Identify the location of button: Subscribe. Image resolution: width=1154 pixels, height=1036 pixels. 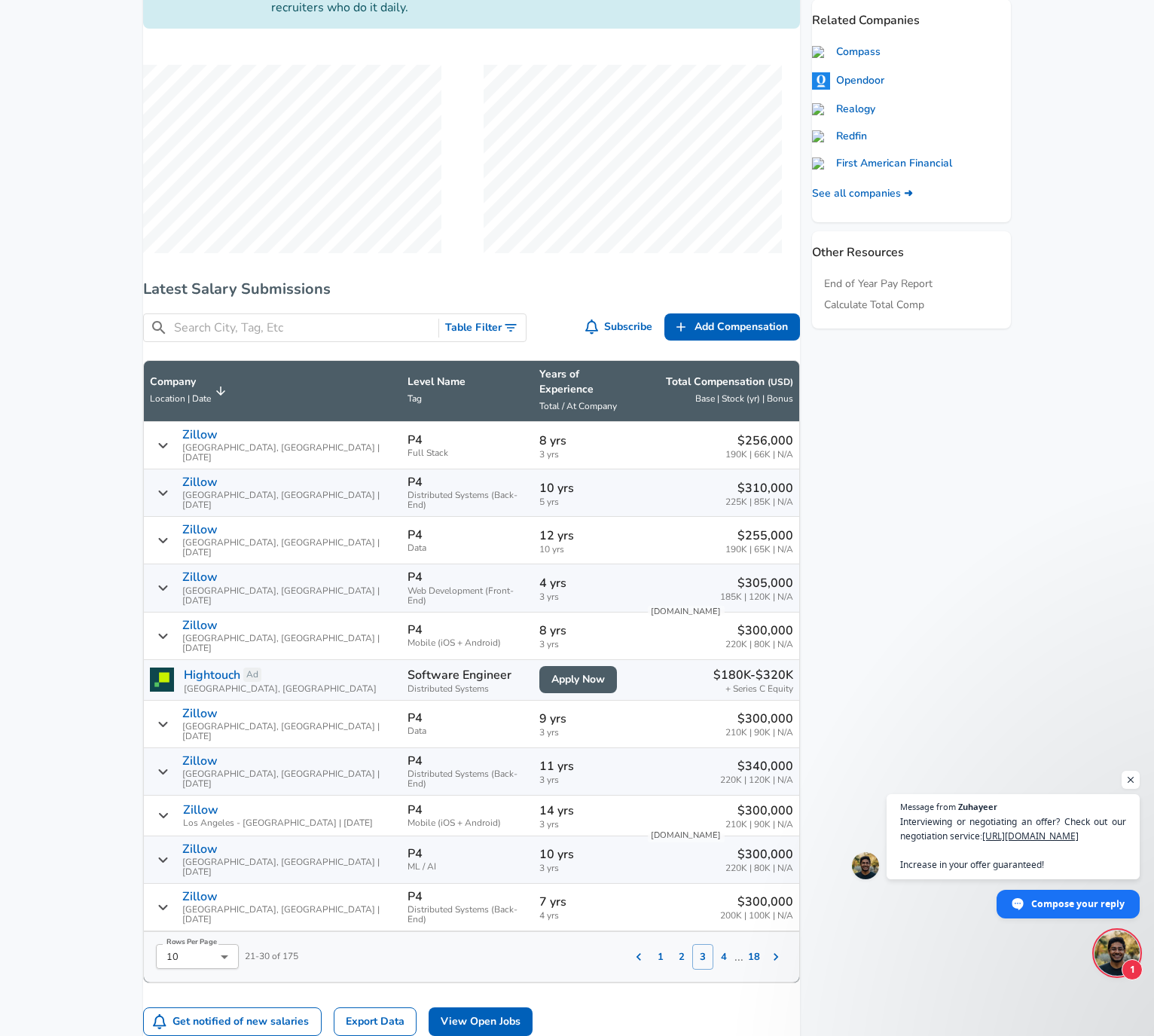
(621, 327).